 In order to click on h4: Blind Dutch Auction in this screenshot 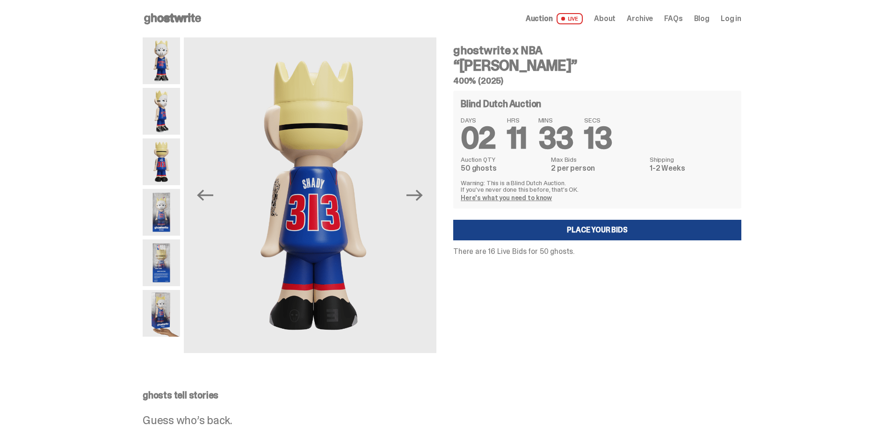, I will do `click(501, 104)`.